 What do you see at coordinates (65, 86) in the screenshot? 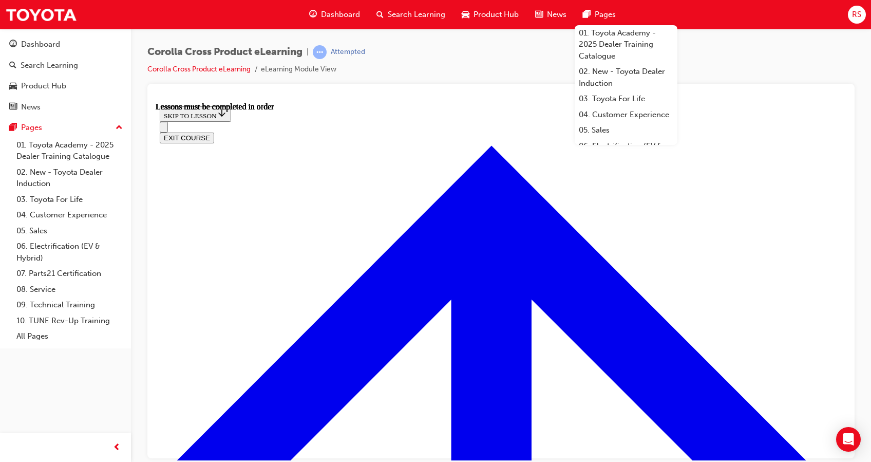
I see `a: Product Hub` at bounding box center [65, 86].